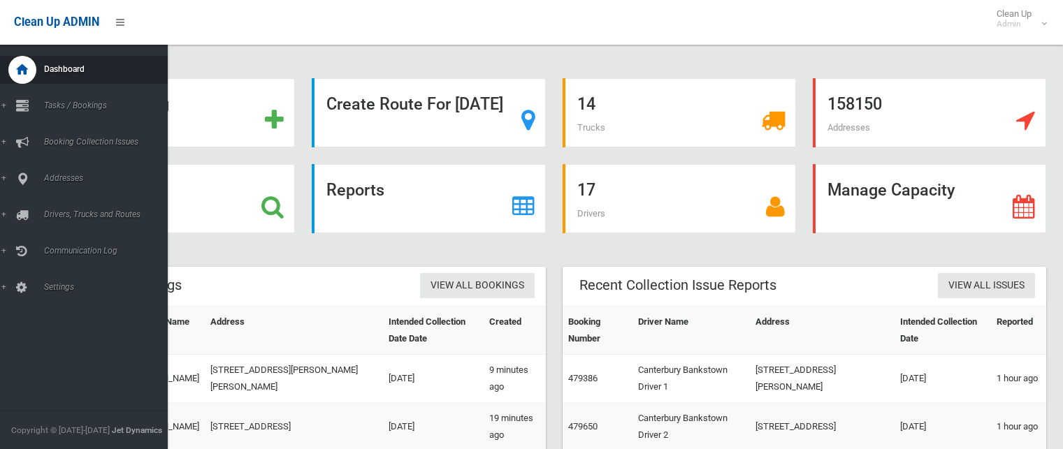  Describe the element at coordinates (433, 331) in the screenshot. I see `th: Intended Collection Date Date` at that location.